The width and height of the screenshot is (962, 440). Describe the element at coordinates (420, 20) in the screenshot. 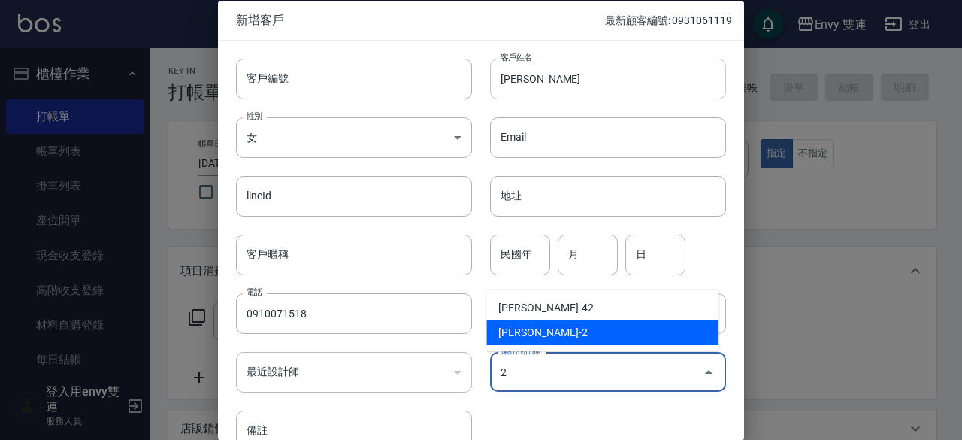

I see `span: 新增客戶` at that location.